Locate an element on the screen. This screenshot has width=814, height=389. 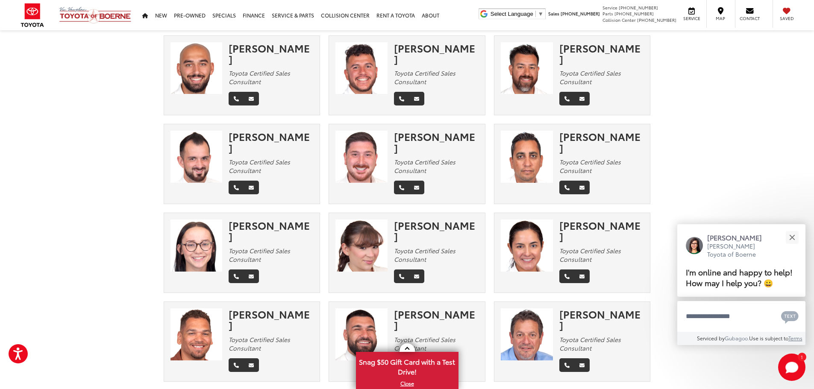
span: Contact is located at coordinates (750, 18).